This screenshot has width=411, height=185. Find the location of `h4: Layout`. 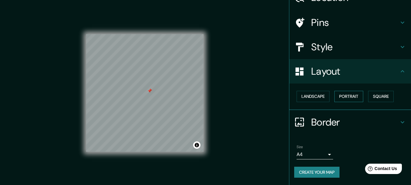

h4: Layout is located at coordinates (355, 71).